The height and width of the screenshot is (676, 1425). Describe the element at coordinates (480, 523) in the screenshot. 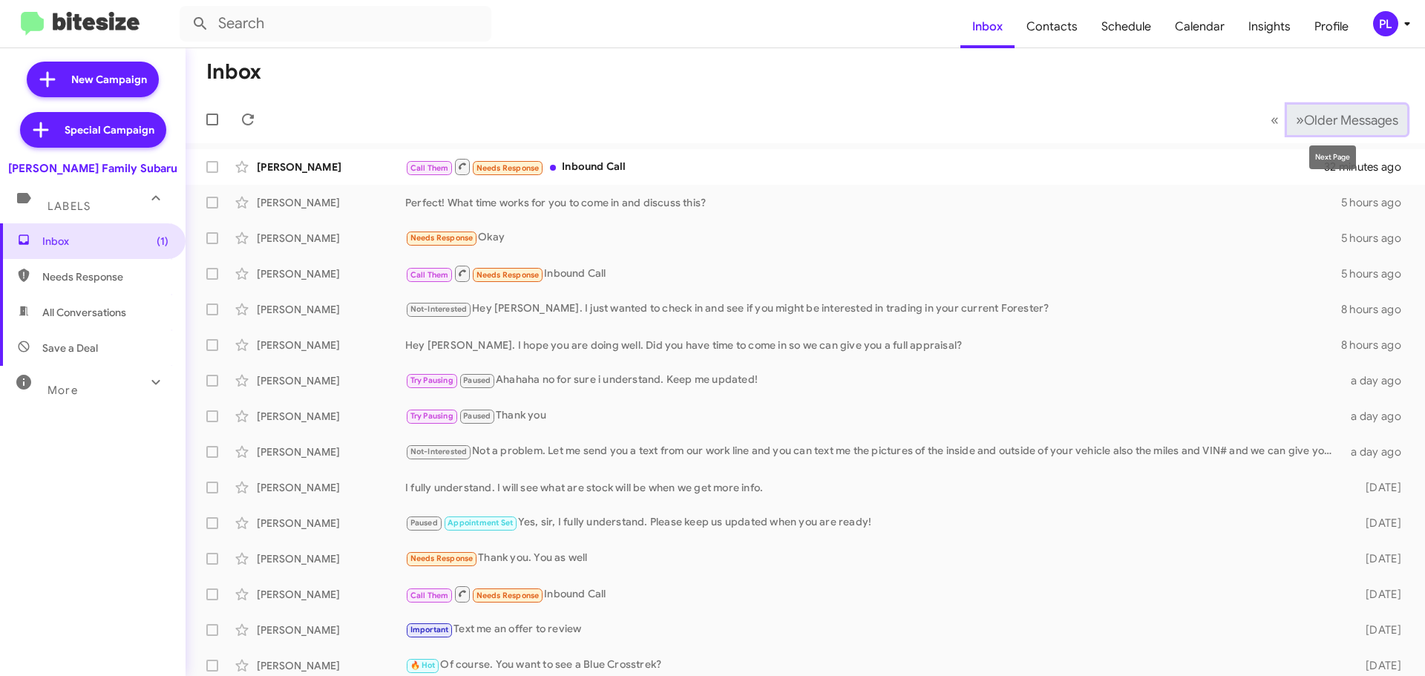

I see `span: Appointment Set` at that location.